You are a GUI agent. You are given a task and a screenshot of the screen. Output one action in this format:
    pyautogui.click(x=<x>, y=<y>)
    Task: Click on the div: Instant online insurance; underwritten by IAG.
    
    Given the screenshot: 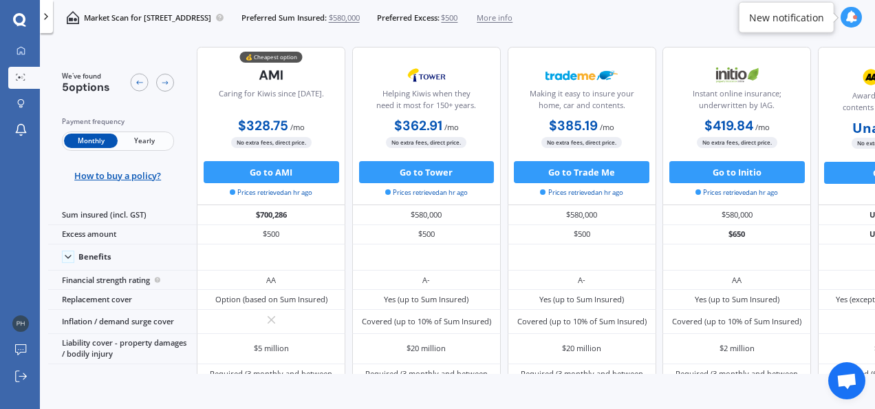 What is the action you would take?
    pyautogui.click(x=737, y=102)
    